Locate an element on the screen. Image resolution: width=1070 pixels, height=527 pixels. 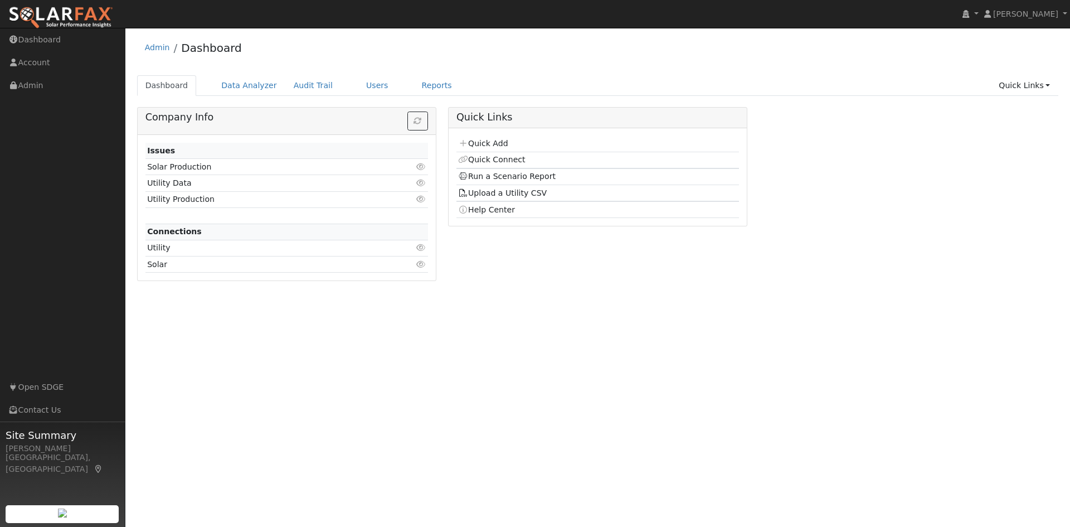
a: Quick Connect is located at coordinates (492, 159).